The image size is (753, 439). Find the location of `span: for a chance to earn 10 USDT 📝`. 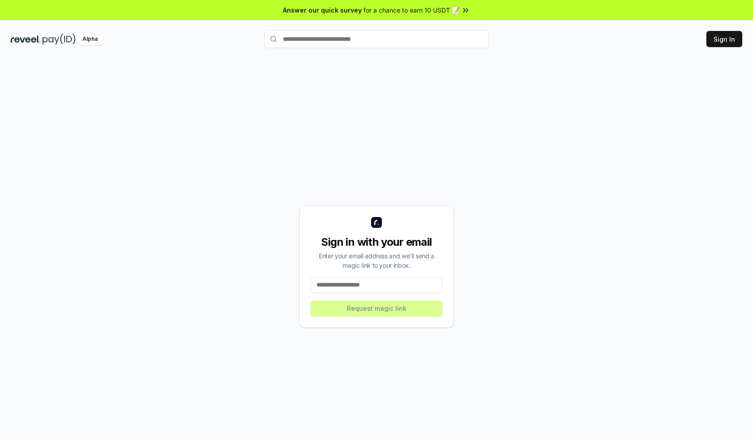

span: for a chance to earn 10 USDT 📝 is located at coordinates (411, 10).